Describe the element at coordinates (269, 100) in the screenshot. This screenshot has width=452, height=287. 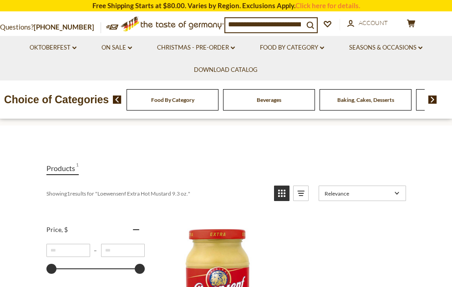
I see `span: Beverages` at that location.